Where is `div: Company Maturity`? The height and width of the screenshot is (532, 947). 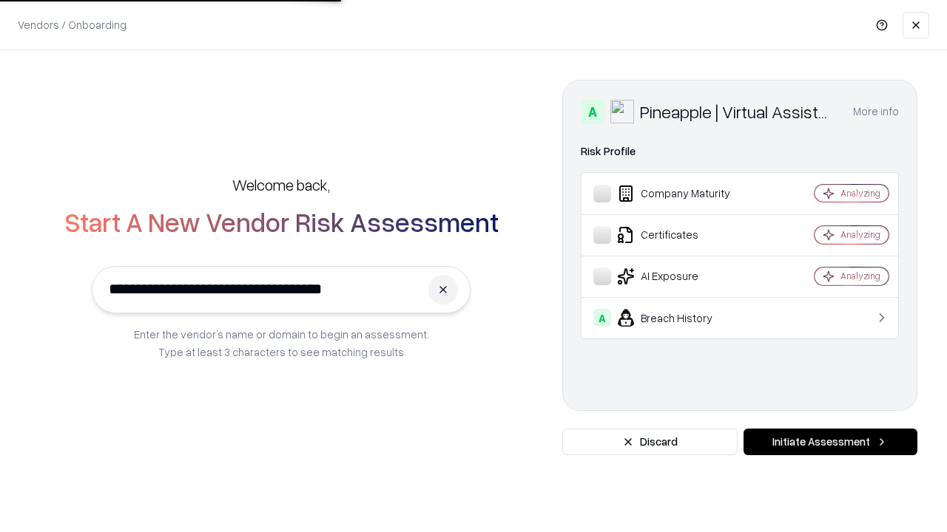
div: Company Maturity is located at coordinates (681, 194).